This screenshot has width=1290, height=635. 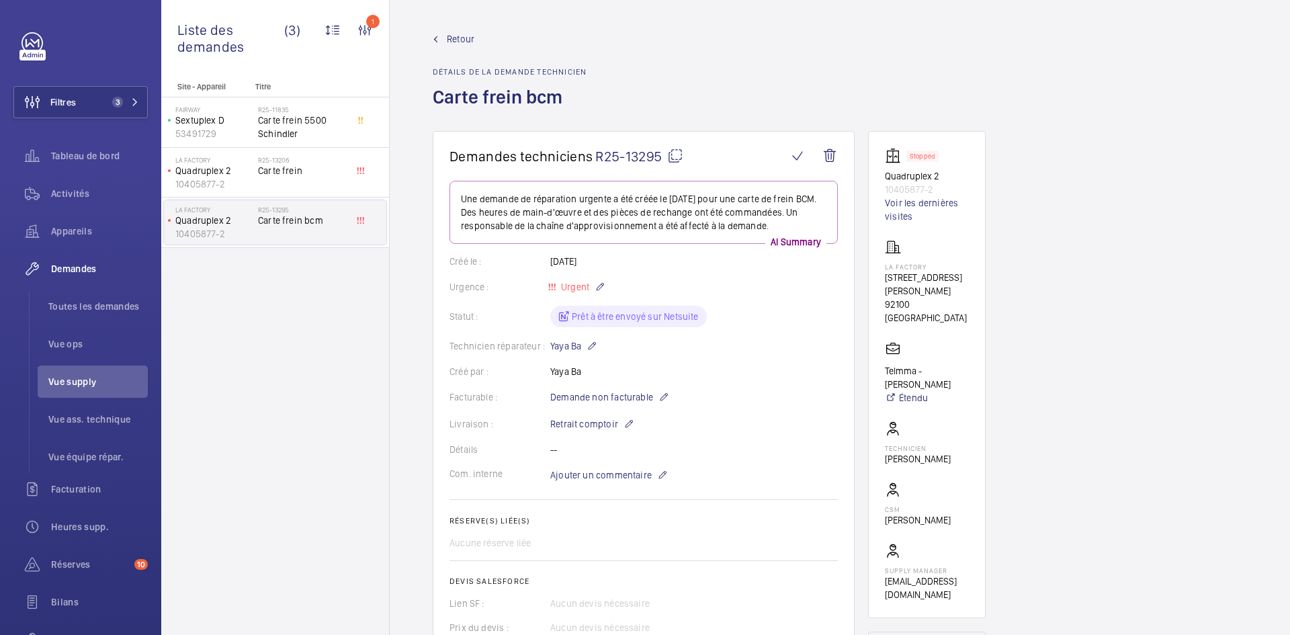 I want to click on span: Ajouter un commentaire, so click(x=601, y=475).